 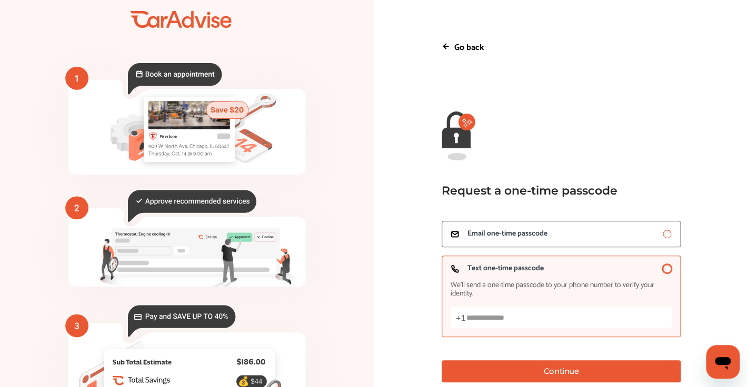 What do you see at coordinates (455, 269) in the screenshot?
I see `img: icon_phone.e7b63c2d.svg` at bounding box center [455, 269].